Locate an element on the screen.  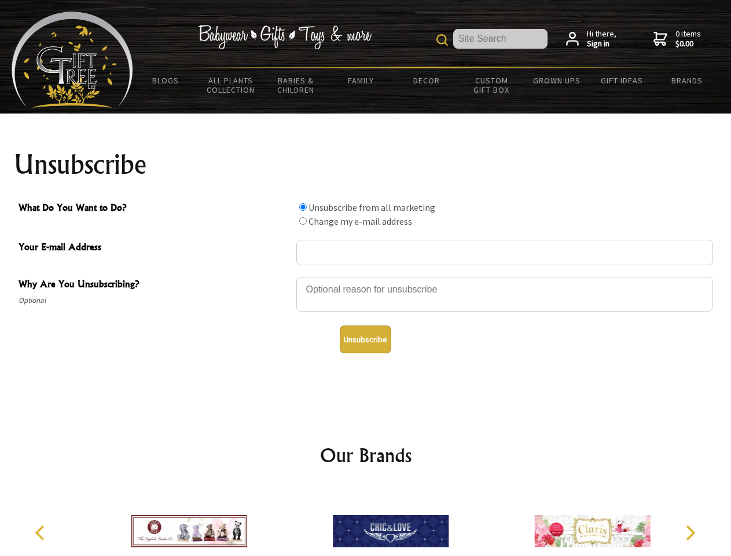
label: Unsubscribe from all marketing is located at coordinates (372, 207).